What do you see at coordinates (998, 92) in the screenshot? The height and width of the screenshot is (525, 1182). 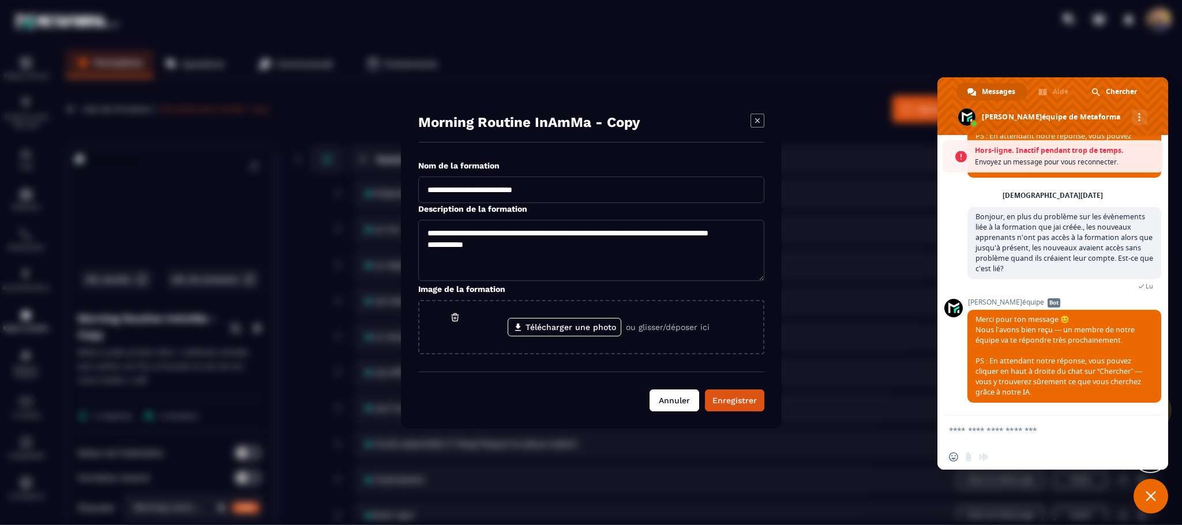 I see `span: Messages` at bounding box center [998, 92].